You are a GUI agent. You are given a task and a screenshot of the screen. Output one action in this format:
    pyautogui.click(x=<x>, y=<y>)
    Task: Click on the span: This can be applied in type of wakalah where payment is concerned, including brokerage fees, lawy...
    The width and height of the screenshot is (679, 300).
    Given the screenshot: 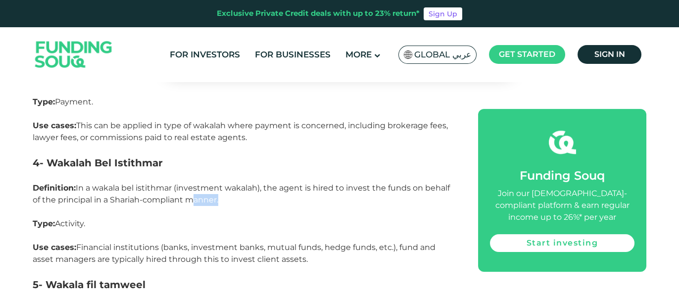 What is the action you would take?
    pyautogui.click(x=240, y=131)
    